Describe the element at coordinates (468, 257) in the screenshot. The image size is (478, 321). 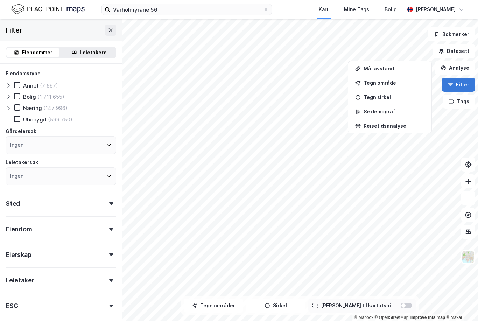
I see `img: Z` at that location.